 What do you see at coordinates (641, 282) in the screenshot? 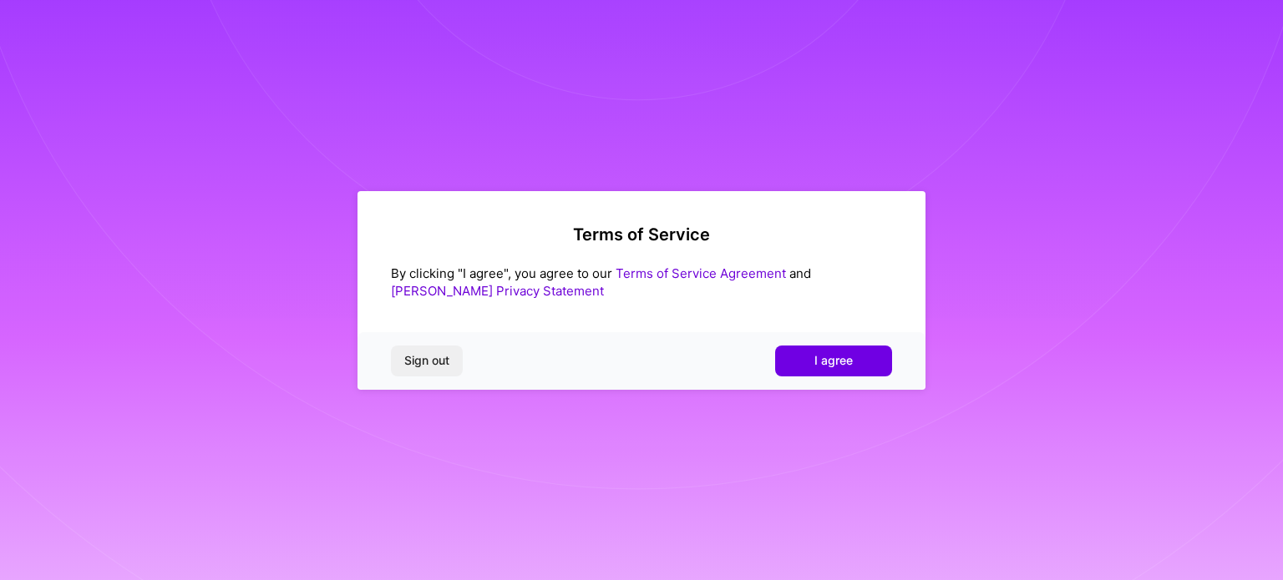
I see `div: By clicking "I agree", you agree to our and` at bounding box center [641, 282].